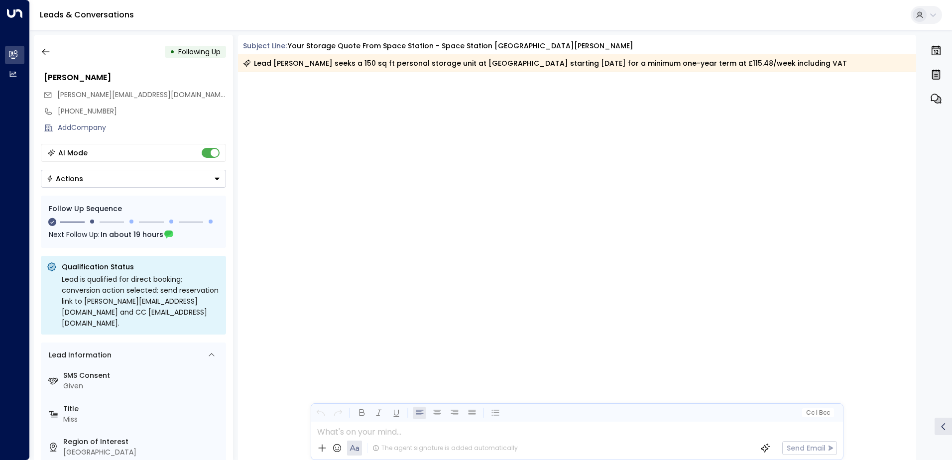  I want to click on button: Cc|Bcc, so click(818, 413).